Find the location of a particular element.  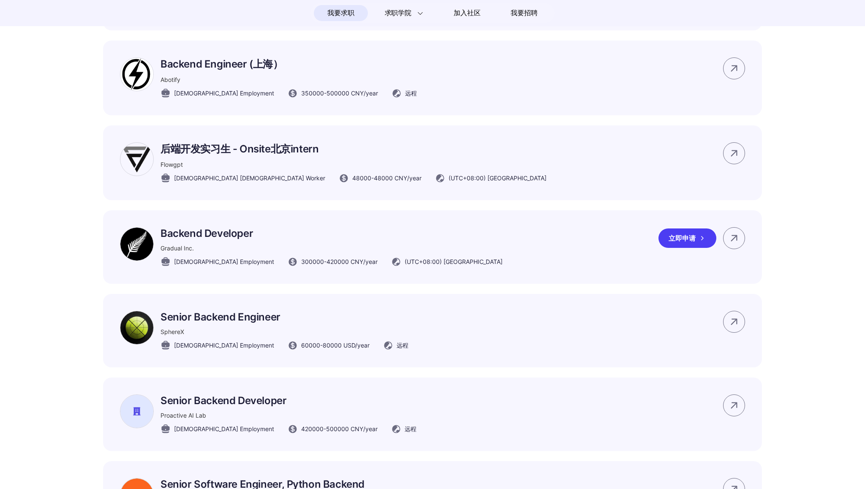

span: 60000 - 80000 USD /year is located at coordinates (335, 345).